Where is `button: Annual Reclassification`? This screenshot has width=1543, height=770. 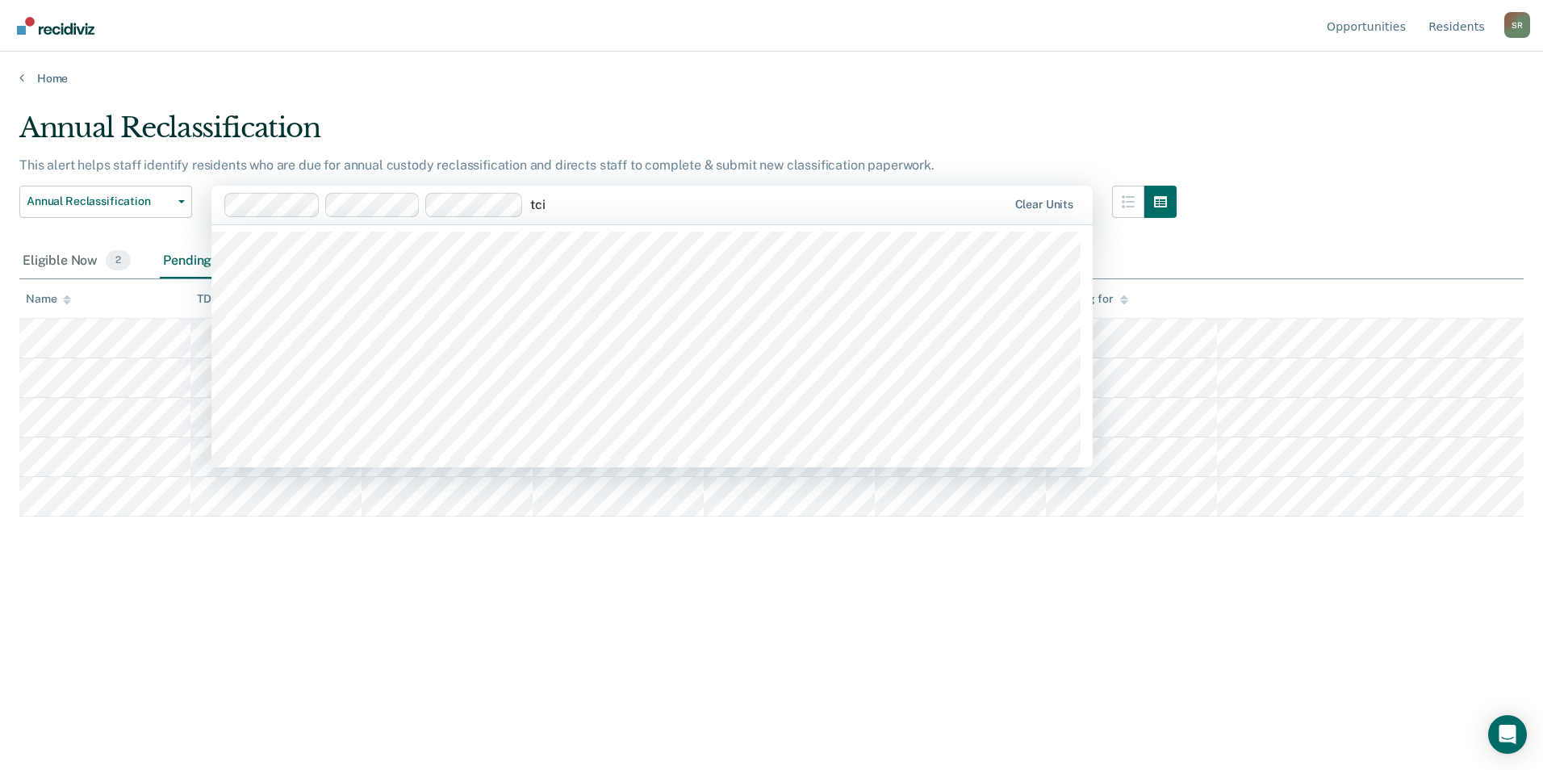
button: Annual Reclassification is located at coordinates (106, 202).